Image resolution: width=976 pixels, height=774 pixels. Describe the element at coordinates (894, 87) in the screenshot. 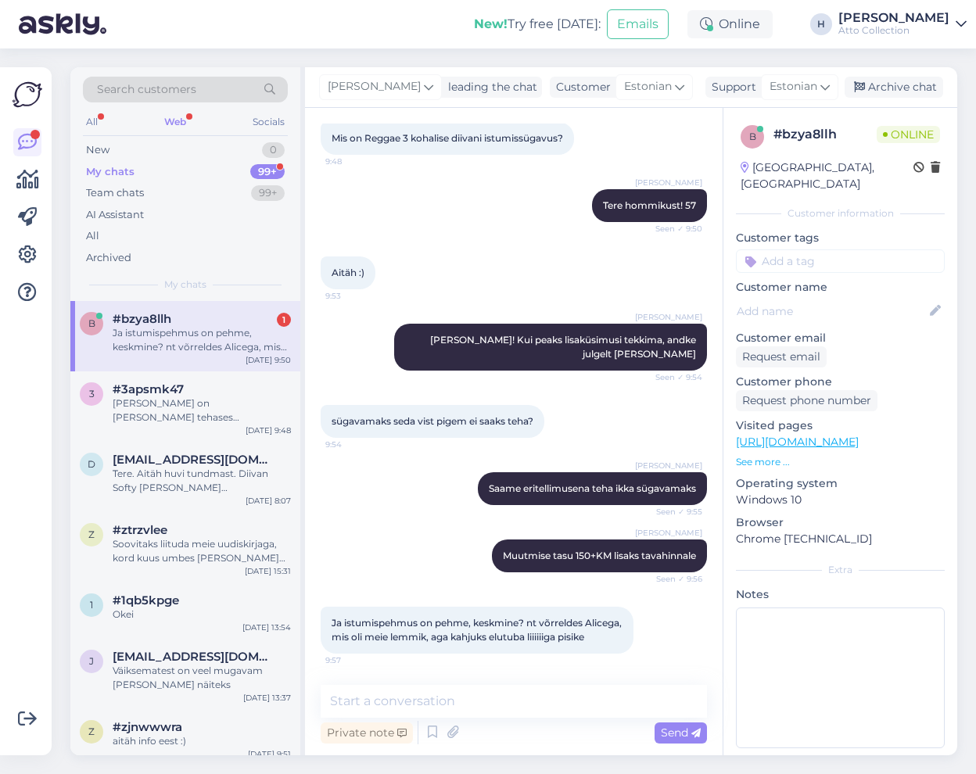

I see `div: Archive chat` at that location.